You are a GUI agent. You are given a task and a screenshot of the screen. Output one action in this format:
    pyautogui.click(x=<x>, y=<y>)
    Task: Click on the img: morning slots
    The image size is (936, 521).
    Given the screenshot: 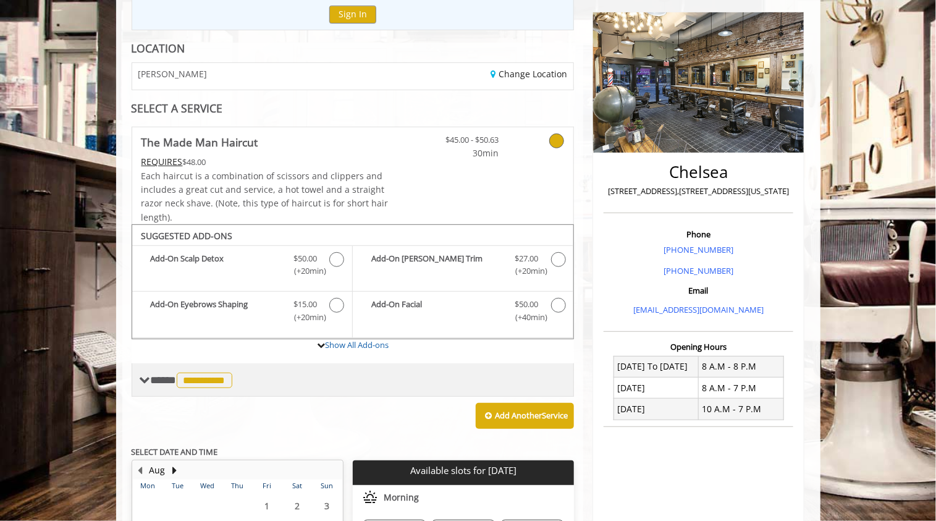 What is the action you would take?
    pyautogui.click(x=370, y=497)
    